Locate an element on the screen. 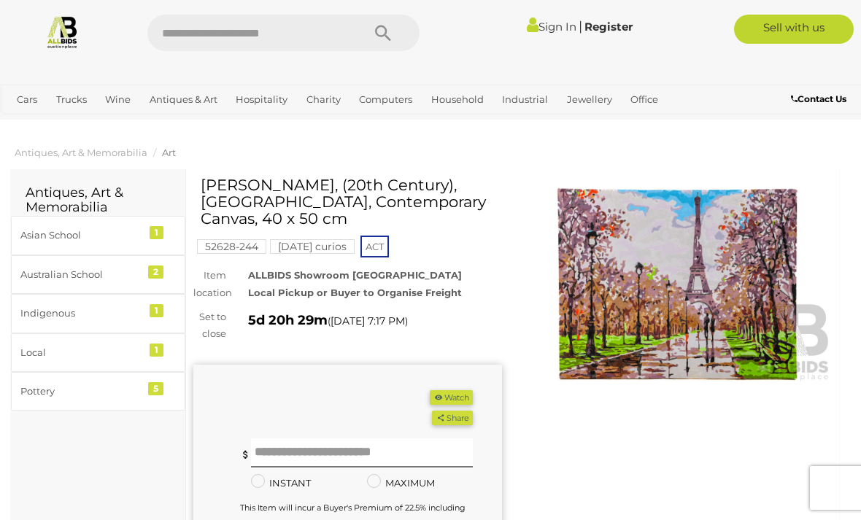 This screenshot has width=861, height=520. a: 52628-244 is located at coordinates (231, 247).